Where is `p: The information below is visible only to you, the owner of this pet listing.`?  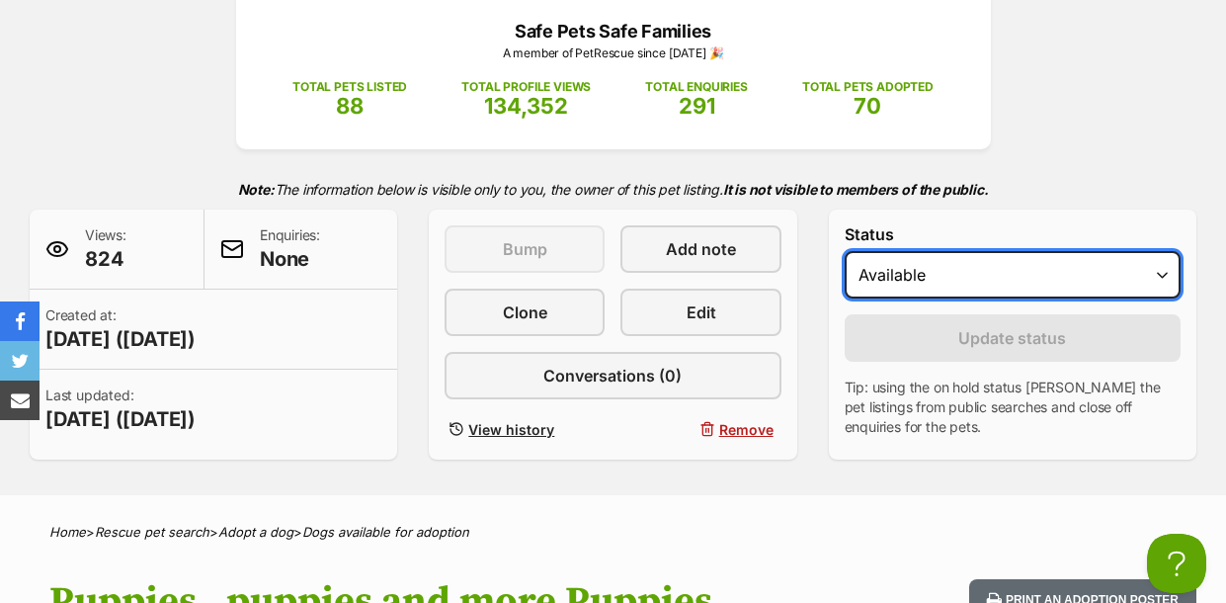 p: The information below is visible only to you, the owner of this pet listing. is located at coordinates (613, 189).